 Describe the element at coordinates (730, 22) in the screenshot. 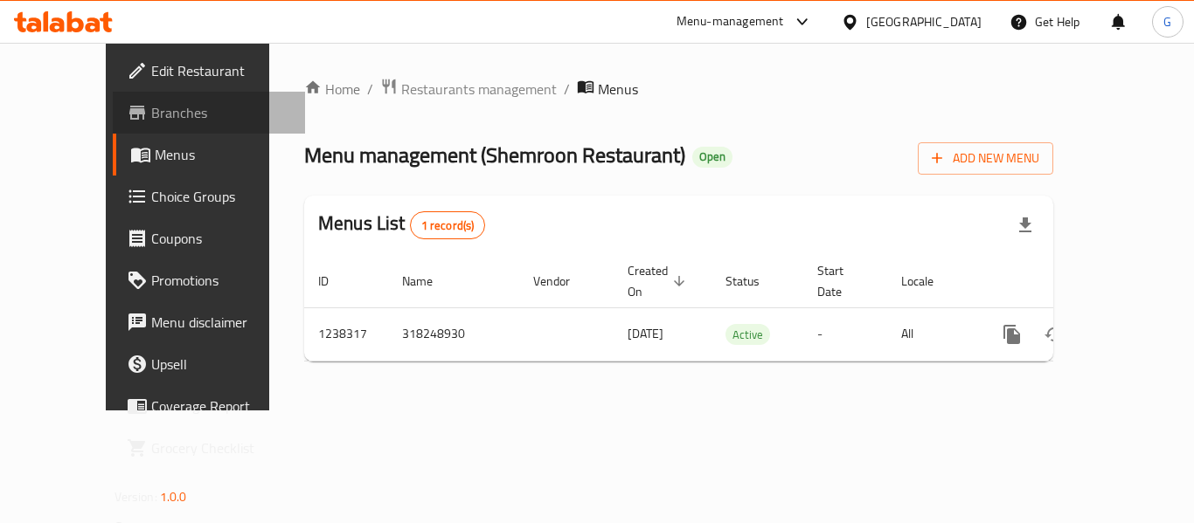

I see `div: Menu-management` at that location.